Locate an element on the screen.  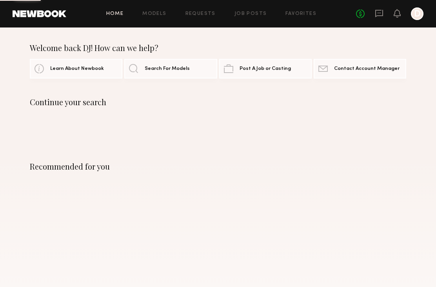
a: Job Posts is located at coordinates (251, 14).